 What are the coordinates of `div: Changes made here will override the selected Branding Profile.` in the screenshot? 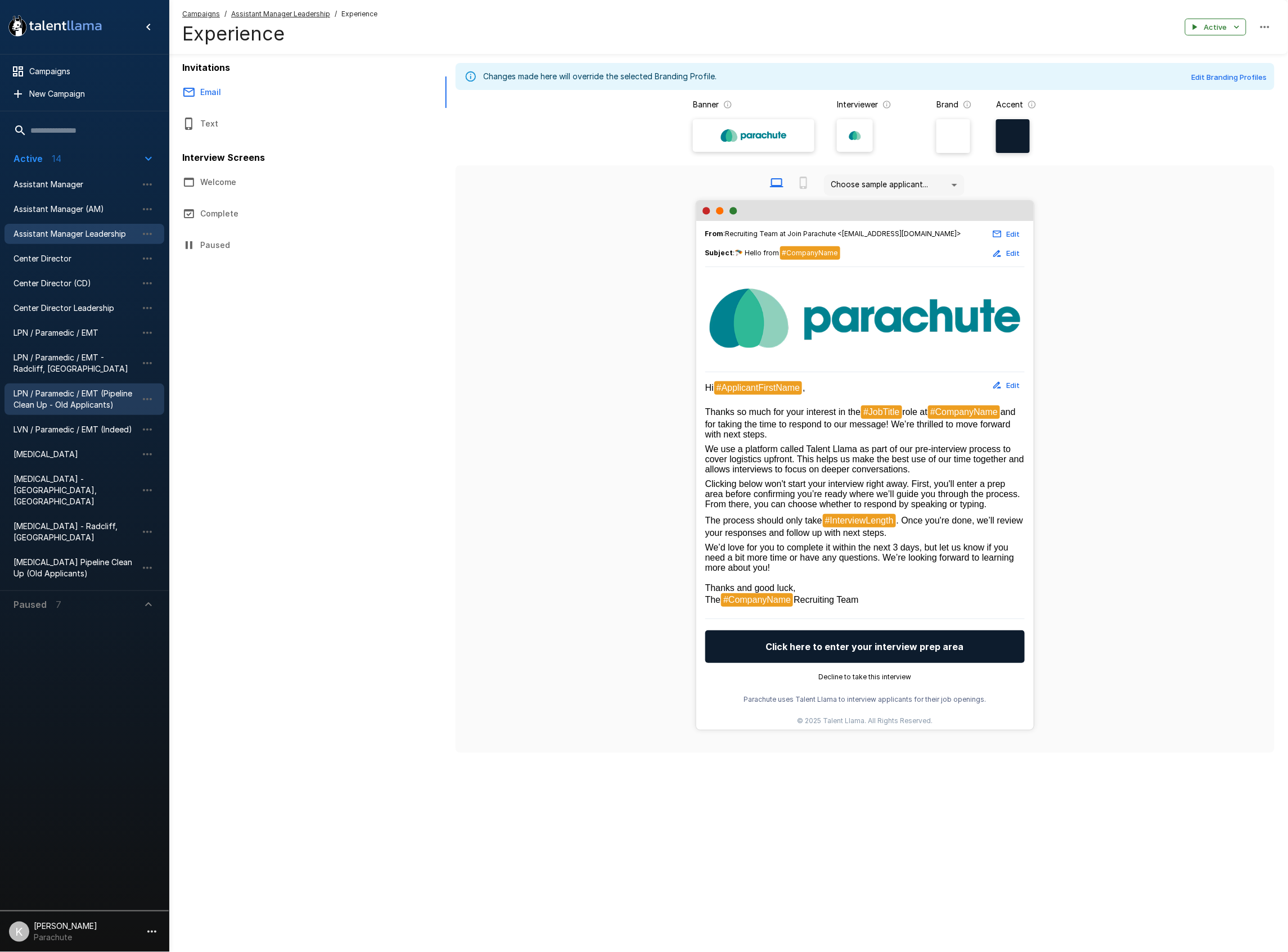 It's located at (600, 76).